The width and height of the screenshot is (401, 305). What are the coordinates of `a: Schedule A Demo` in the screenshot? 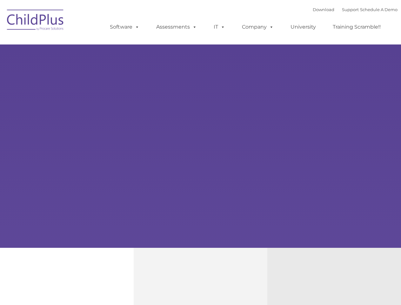 It's located at (379, 10).